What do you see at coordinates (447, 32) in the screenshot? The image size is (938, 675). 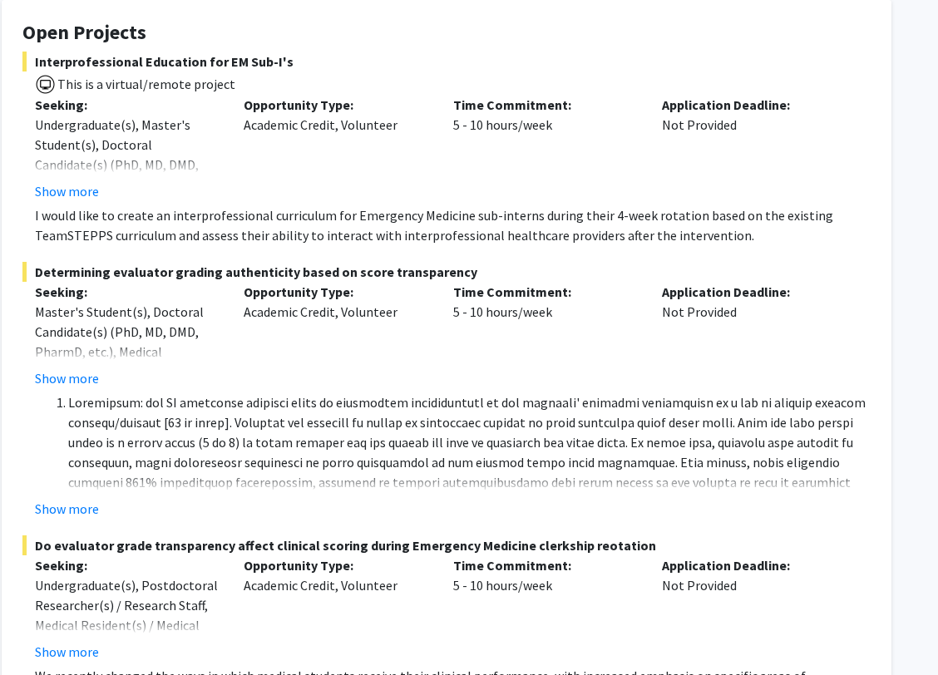 I see `h4: Open Projects` at bounding box center [447, 32].